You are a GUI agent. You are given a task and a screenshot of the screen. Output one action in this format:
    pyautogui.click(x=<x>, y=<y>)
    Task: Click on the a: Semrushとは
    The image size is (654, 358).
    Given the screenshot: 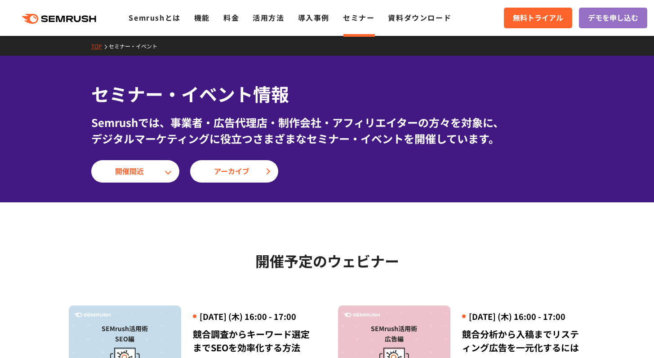 What is the action you would take?
    pyautogui.click(x=154, y=18)
    